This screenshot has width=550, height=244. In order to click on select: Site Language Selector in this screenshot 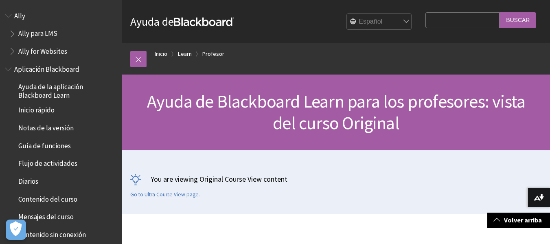, I will do `click(379, 22)`.